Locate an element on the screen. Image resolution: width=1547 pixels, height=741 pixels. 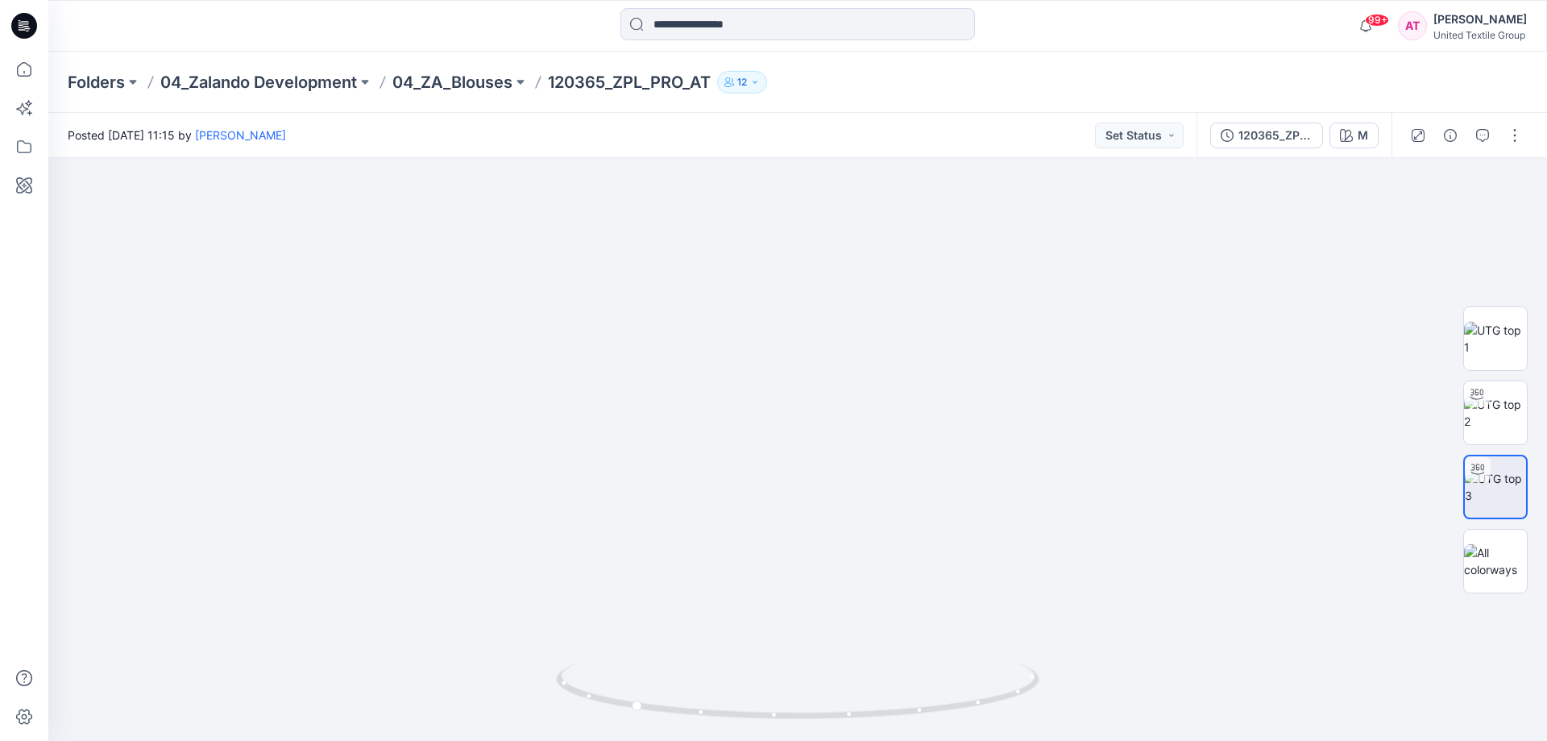
img: All colorways is located at coordinates (1496, 561).